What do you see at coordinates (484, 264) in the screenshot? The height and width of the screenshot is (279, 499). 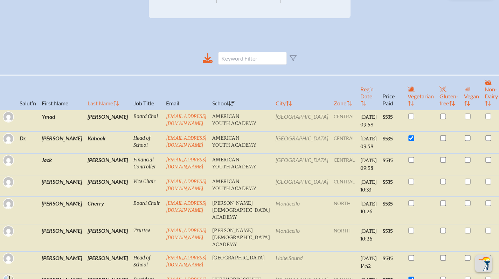 I see `button: Scroll Top` at bounding box center [484, 264].